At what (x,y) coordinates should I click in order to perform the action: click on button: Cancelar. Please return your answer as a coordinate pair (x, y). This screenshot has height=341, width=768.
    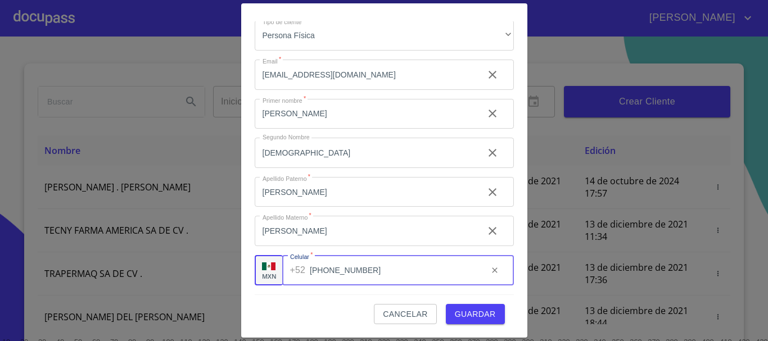
    Looking at the image, I should click on (405, 314).